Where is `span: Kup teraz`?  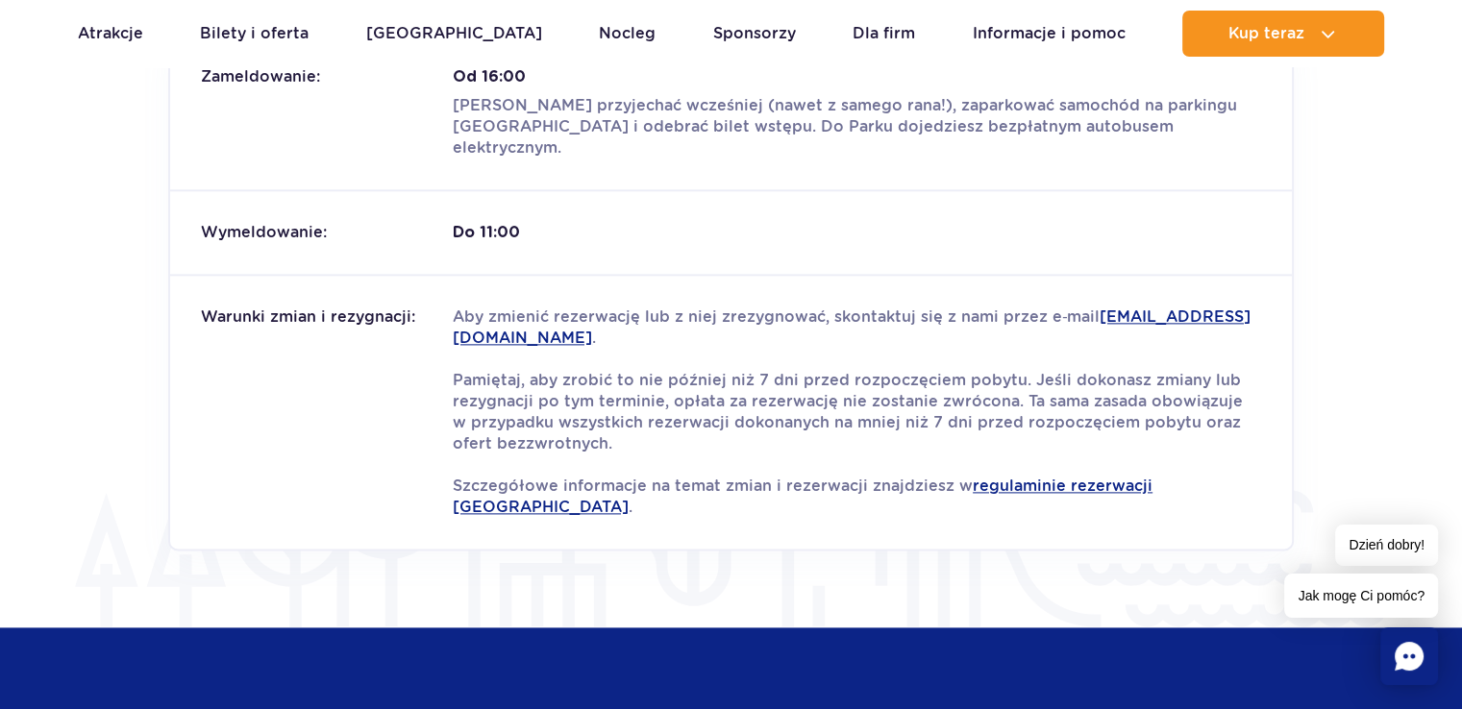 span: Kup teraz is located at coordinates (1266, 34).